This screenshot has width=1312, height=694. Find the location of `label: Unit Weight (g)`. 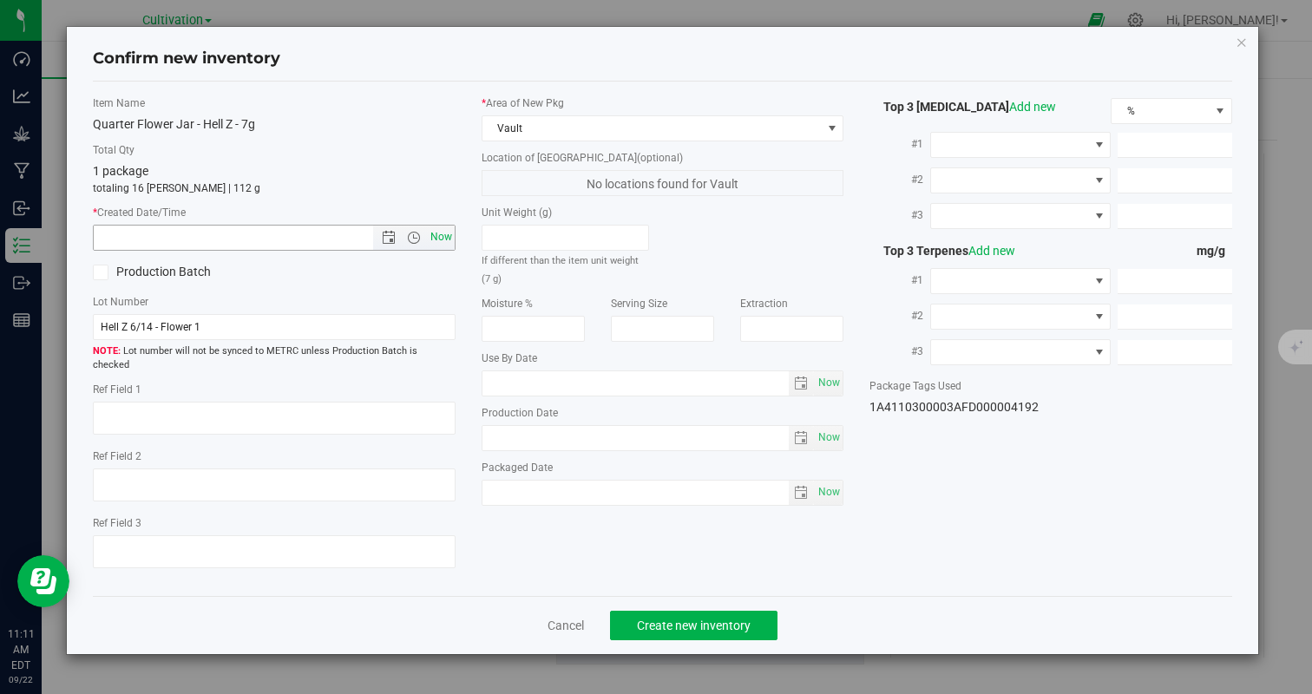

label: Unit Weight (g) is located at coordinates (566, 213).